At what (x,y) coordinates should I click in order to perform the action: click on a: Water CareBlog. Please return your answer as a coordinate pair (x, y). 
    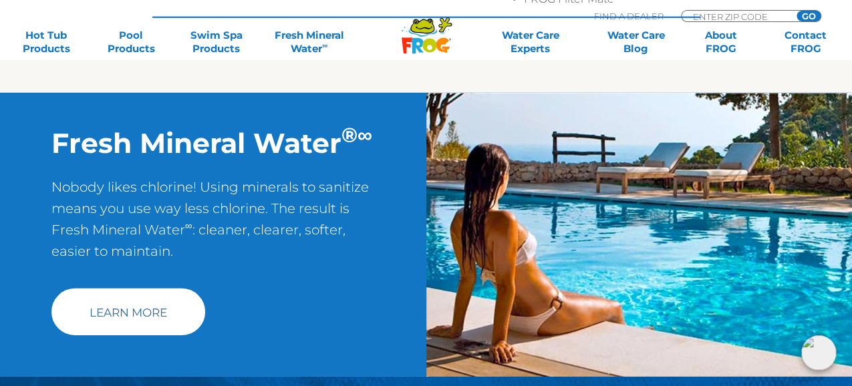
    Looking at the image, I should click on (636, 42).